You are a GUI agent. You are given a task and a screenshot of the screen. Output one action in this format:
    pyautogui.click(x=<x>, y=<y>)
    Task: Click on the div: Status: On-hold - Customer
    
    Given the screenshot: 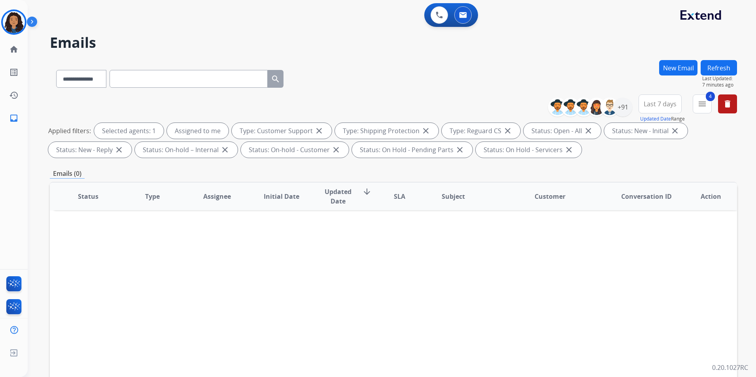 What is the action you would take?
    pyautogui.click(x=294, y=150)
    